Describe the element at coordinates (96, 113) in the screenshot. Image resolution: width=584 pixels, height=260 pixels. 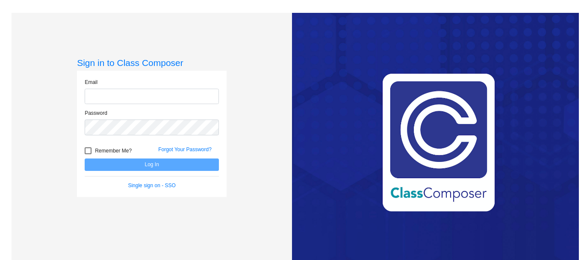
I see `label: Password` at that location.